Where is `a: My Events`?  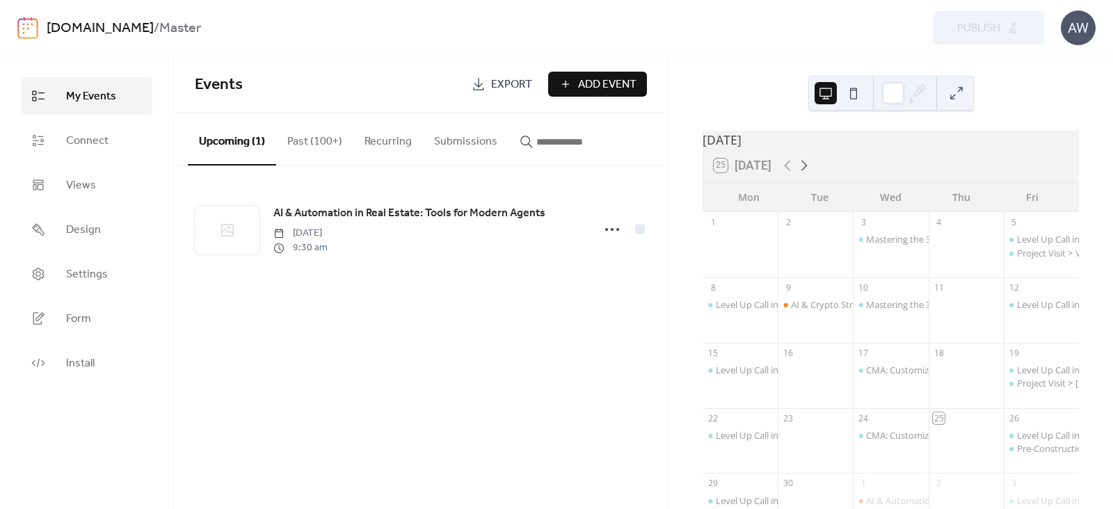 a: My Events is located at coordinates (86, 96).